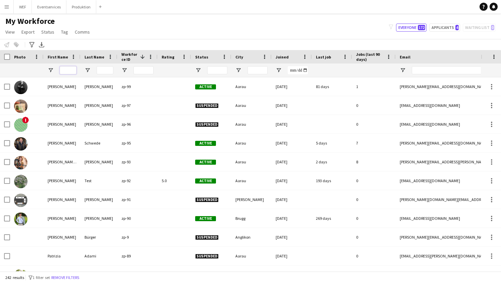 The height and width of the screenshot is (283, 501). What do you see at coordinates (144, 70) in the screenshot?
I see `input: Workforce ID Filter Input` at bounding box center [144, 70].